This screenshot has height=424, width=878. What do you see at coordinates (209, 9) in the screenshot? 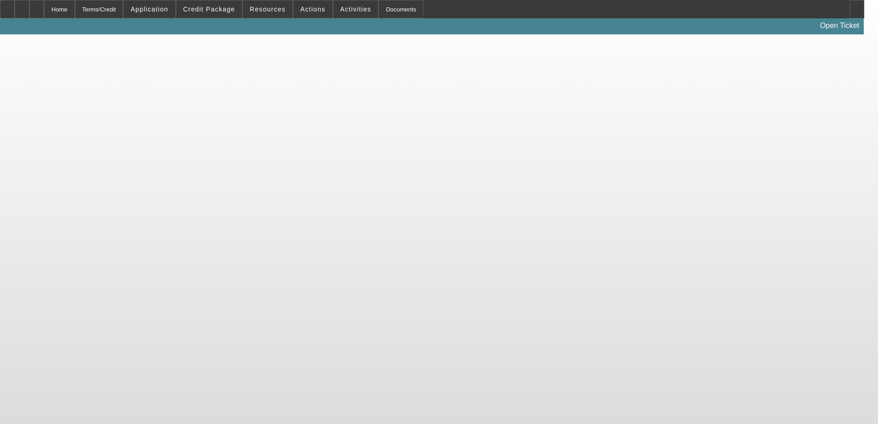
I see `button: Credit Package` at bounding box center [209, 9].